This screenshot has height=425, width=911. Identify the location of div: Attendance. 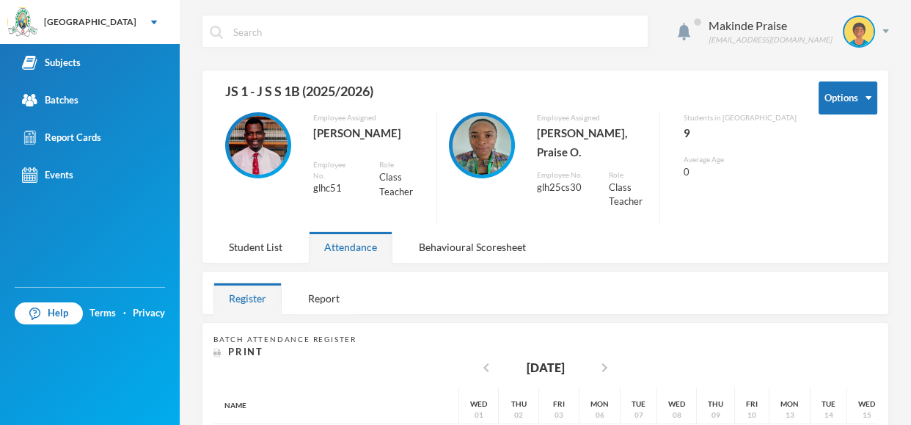
(351, 246).